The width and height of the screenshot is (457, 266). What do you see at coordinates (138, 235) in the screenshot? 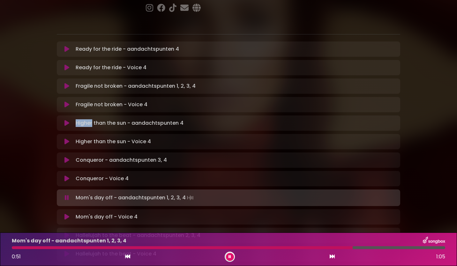
I see `p: Hallelujah to the beat - aandachtspunten 2, 3, 4` at bounding box center [138, 235].